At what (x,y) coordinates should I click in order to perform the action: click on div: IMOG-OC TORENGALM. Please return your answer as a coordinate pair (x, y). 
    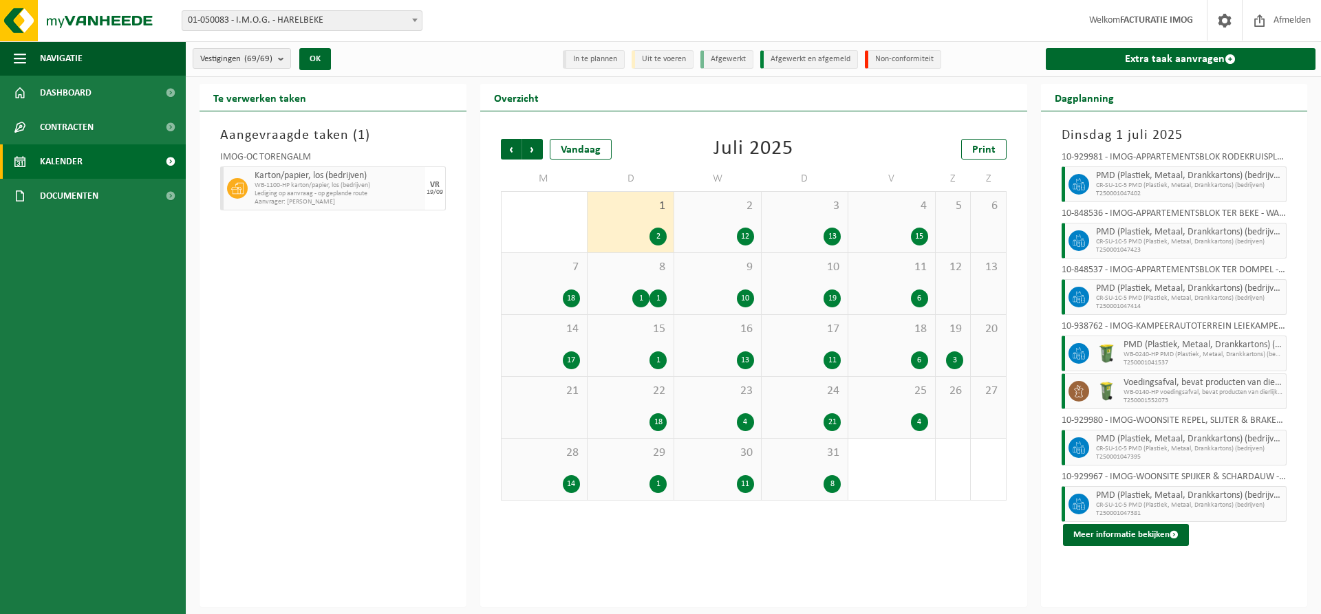
    Looking at the image, I should click on (333, 160).